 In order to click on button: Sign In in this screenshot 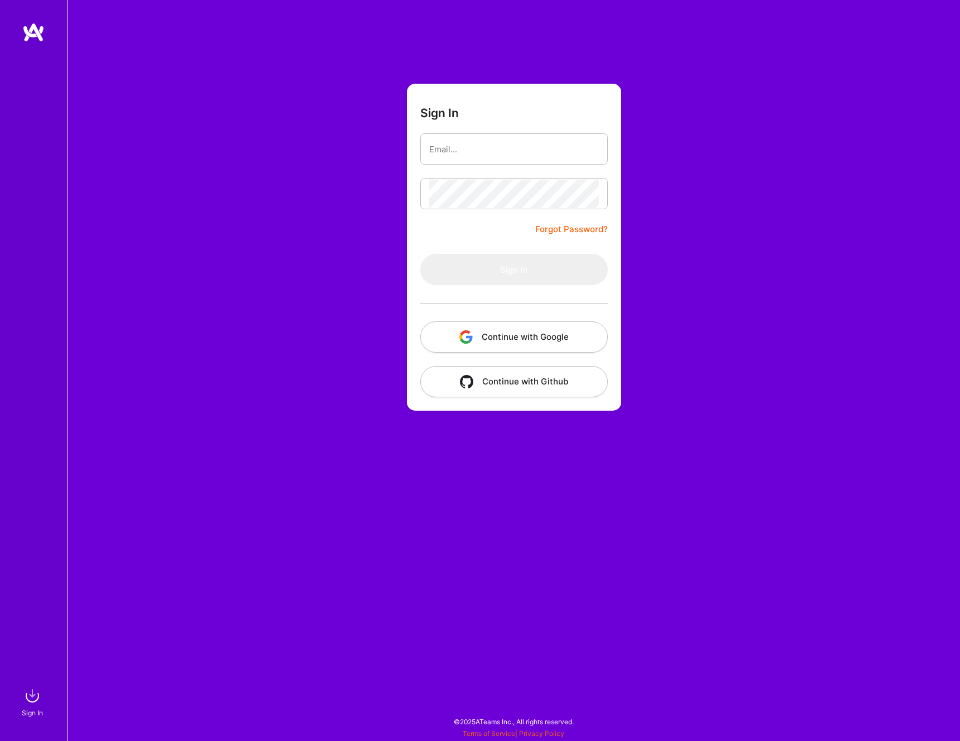, I will do `click(514, 270)`.